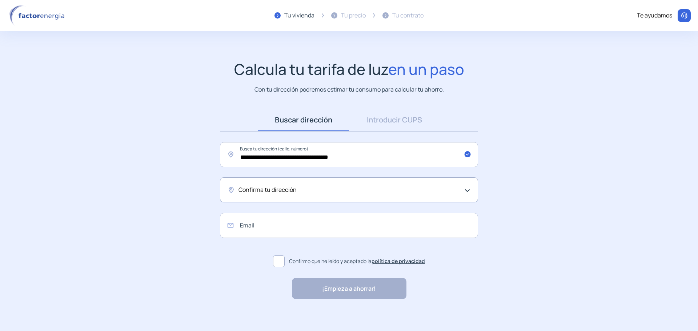 Image resolution: width=698 pixels, height=331 pixels. I want to click on div: Tu precio, so click(354, 16).